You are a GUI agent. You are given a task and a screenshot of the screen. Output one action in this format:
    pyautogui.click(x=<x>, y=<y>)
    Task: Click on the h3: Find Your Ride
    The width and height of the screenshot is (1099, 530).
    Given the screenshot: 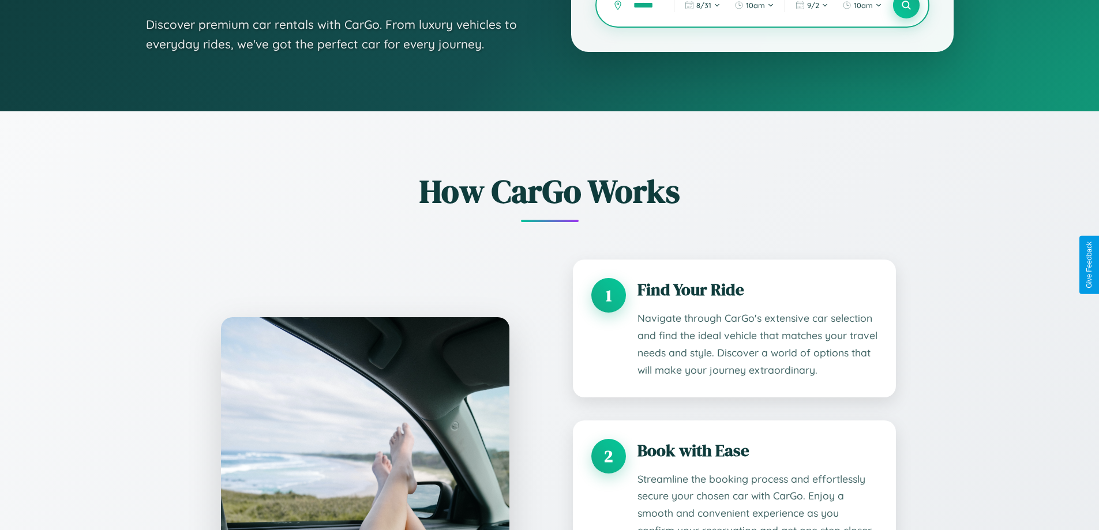 What is the action you would take?
    pyautogui.click(x=757, y=290)
    